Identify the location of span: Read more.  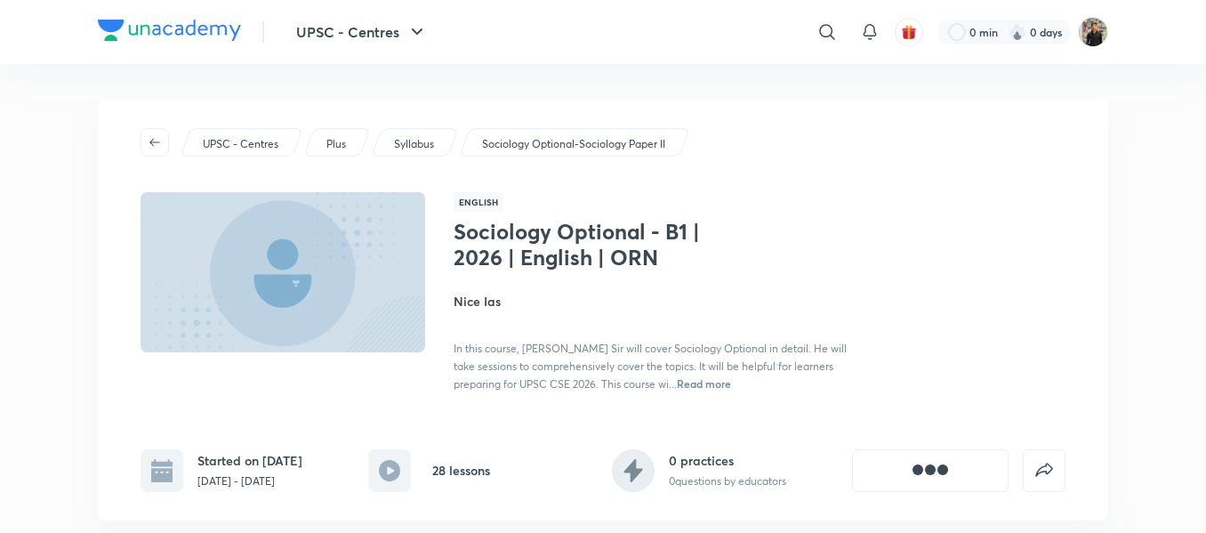
(703, 383).